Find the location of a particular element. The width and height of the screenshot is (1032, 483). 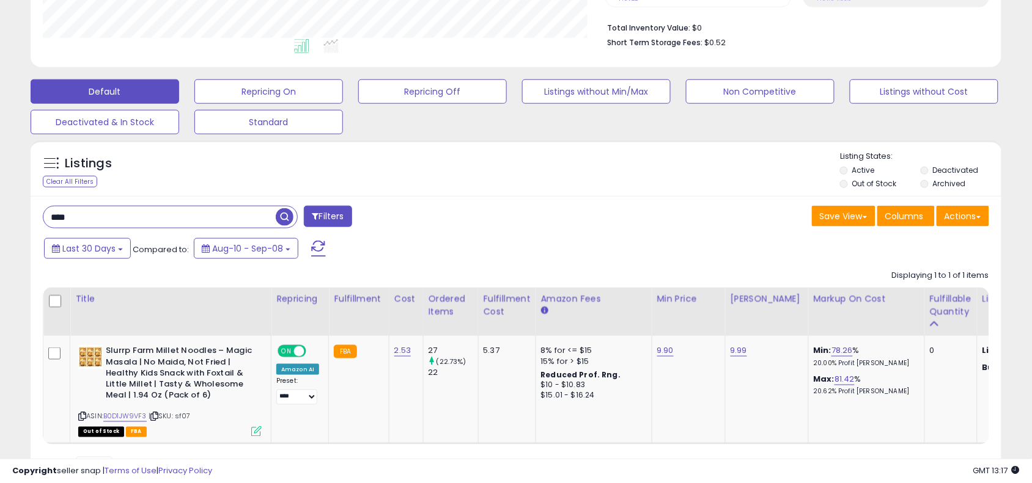

button: Listings without Cost is located at coordinates (923, 92).